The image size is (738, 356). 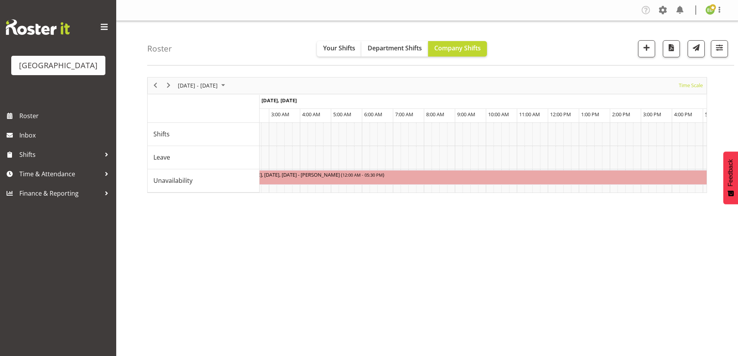 What do you see at coordinates (342, 114) in the screenshot?
I see `span: 5:00 AM` at bounding box center [342, 114].